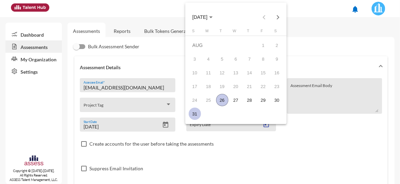 Image resolution: width=400 pixels, height=184 pixels. I want to click on th: Wednesday, so click(236, 32).